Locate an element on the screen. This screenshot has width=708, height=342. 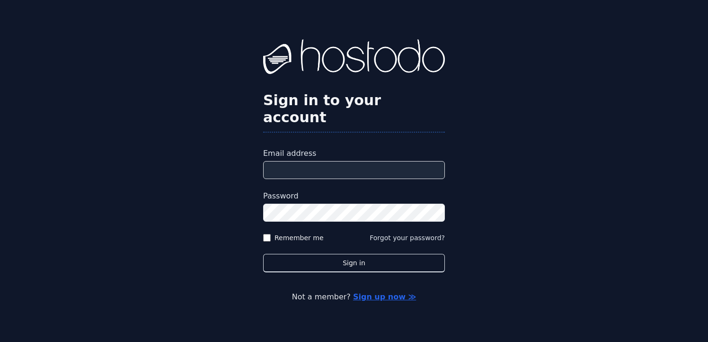
p: Not a member? is located at coordinates (354, 297).